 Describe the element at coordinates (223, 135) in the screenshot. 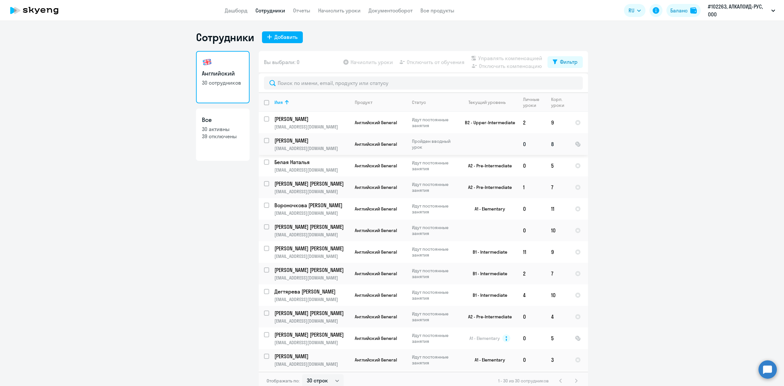

I see `a: Все30 активны39 отключены` at that location.